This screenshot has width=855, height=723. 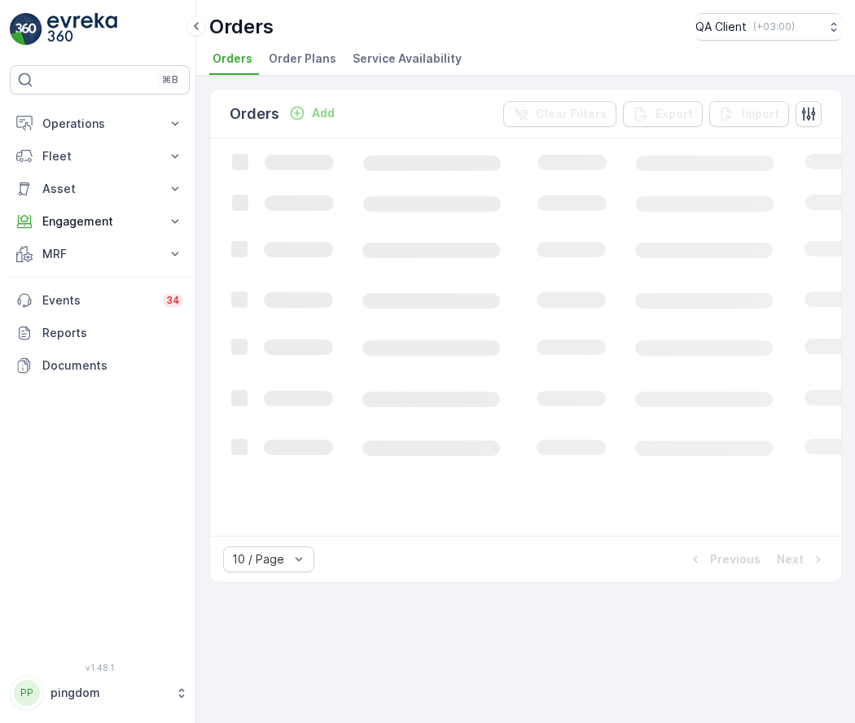 I want to click on button: Next, so click(x=802, y=560).